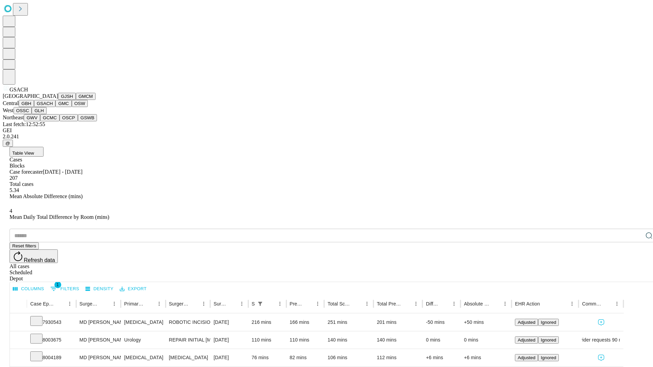 The image size is (653, 367). Describe the element at coordinates (601, 340) in the screenshot. I see `div: provider requests 90 mins` at that location.